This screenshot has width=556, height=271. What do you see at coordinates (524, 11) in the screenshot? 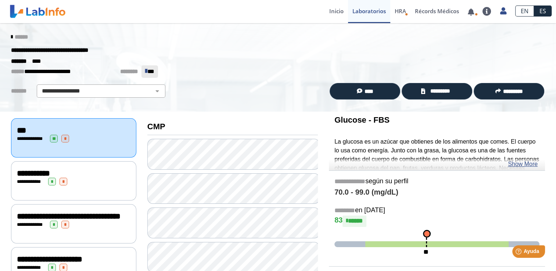
I see `a: EN` at bounding box center [524, 11].